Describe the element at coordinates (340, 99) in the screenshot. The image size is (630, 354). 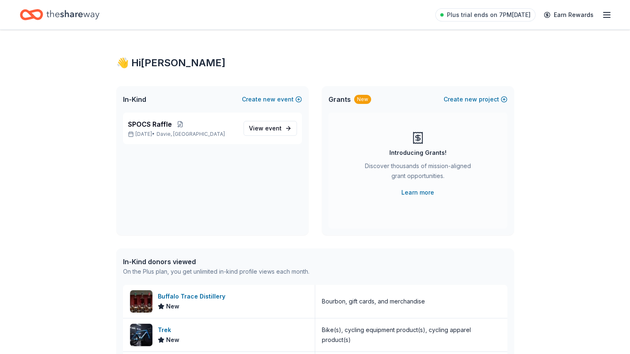
I see `span: Grants` at that location.